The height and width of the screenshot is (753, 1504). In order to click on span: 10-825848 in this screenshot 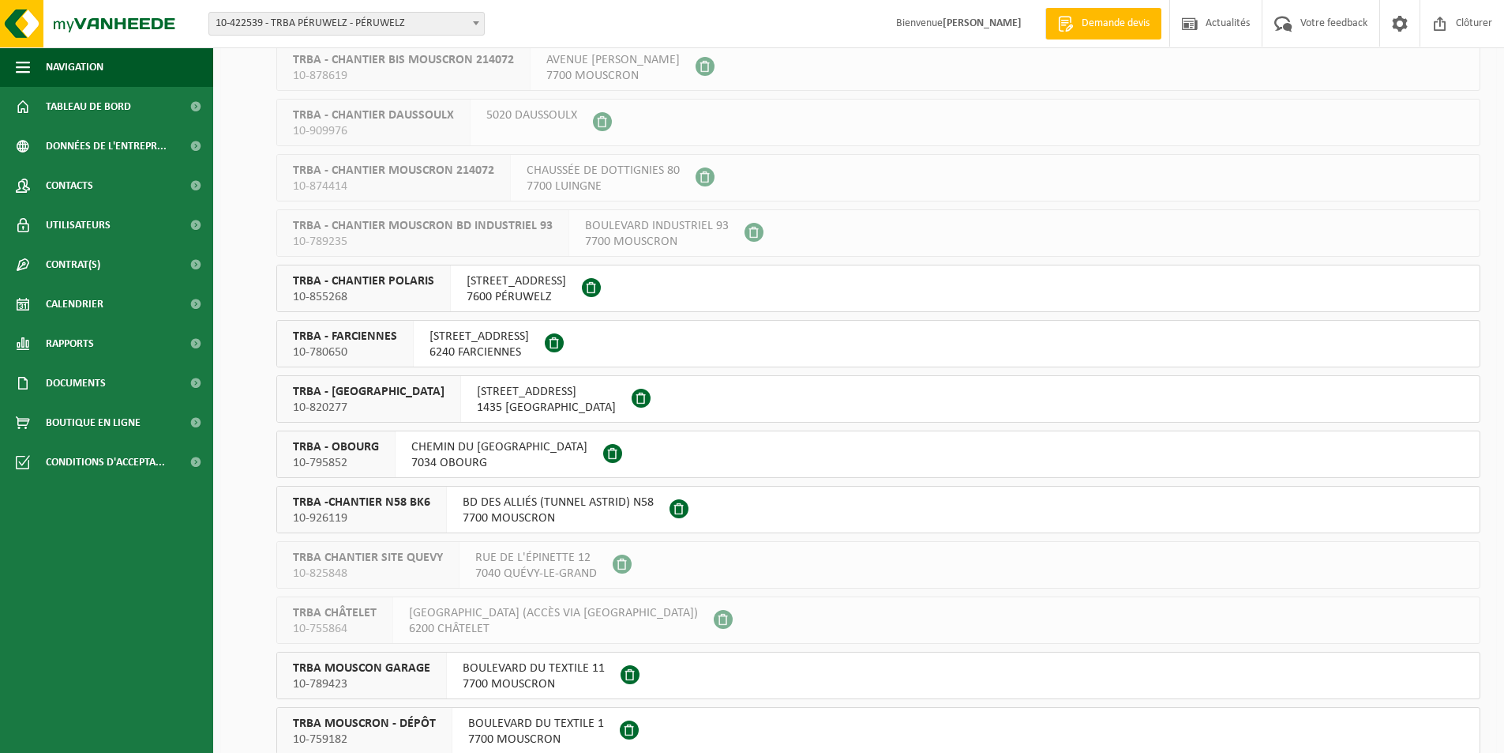, I will do `click(368, 573)`.